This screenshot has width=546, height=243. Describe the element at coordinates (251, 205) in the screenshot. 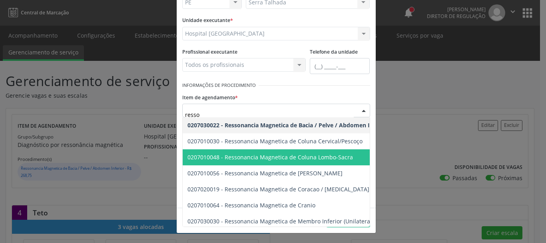

I see `span: 0207010064 - Ressonancia Magnetica de Cranio` at that location.